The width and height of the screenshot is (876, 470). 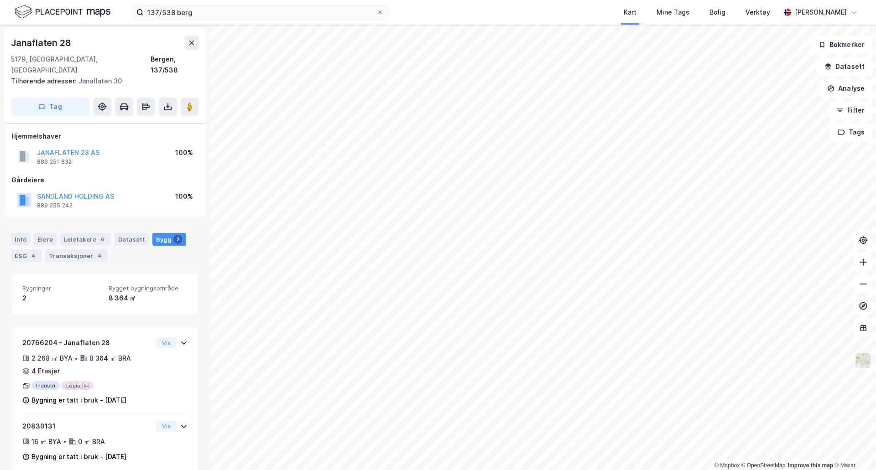 What do you see at coordinates (76, 256) in the screenshot?
I see `div: Transaksjoner` at bounding box center [76, 256].